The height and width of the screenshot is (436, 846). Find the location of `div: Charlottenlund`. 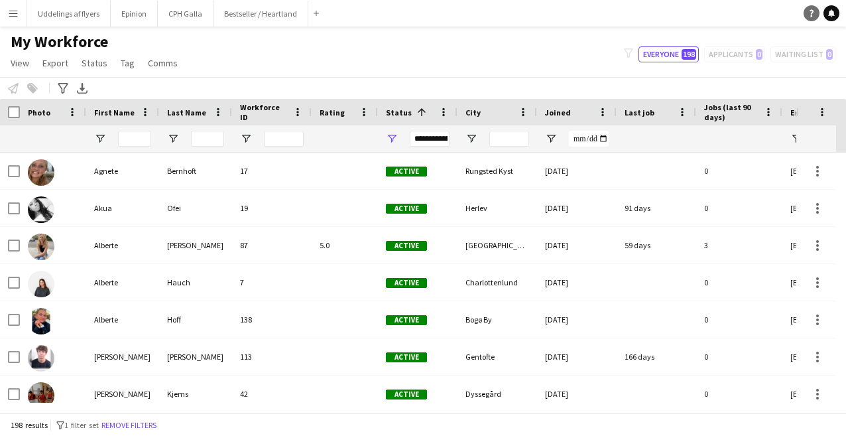

div: Charlottenlund is located at coordinates (497, 282).